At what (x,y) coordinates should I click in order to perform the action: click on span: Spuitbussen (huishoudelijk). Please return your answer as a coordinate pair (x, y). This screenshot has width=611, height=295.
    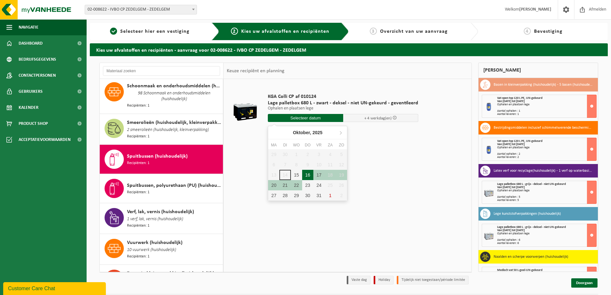
    Looking at the image, I should click on (157, 156).